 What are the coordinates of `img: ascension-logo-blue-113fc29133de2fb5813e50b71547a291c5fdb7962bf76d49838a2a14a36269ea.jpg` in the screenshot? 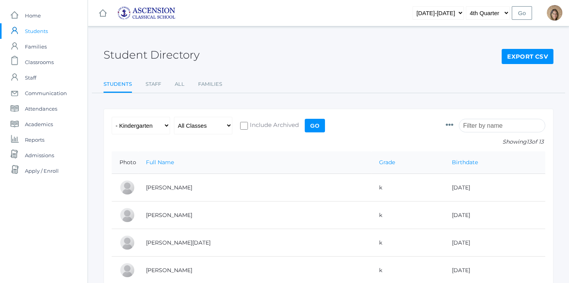 It's located at (146, 13).